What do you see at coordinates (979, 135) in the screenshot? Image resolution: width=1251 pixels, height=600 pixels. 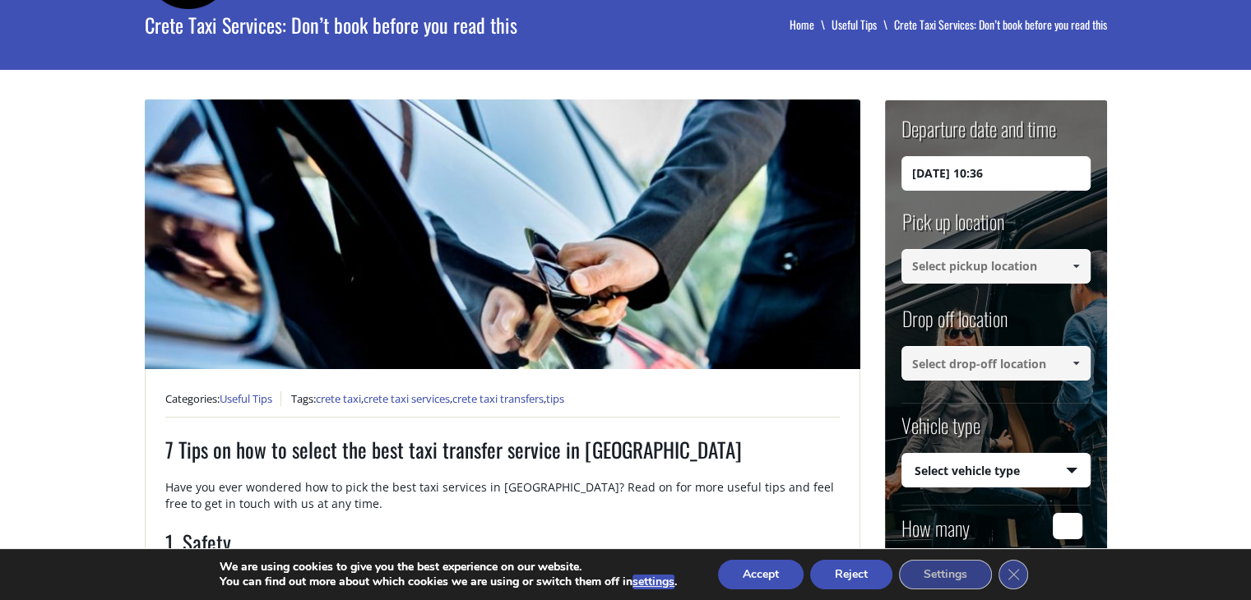 I see `label: Departure date and time` at bounding box center [979, 135].